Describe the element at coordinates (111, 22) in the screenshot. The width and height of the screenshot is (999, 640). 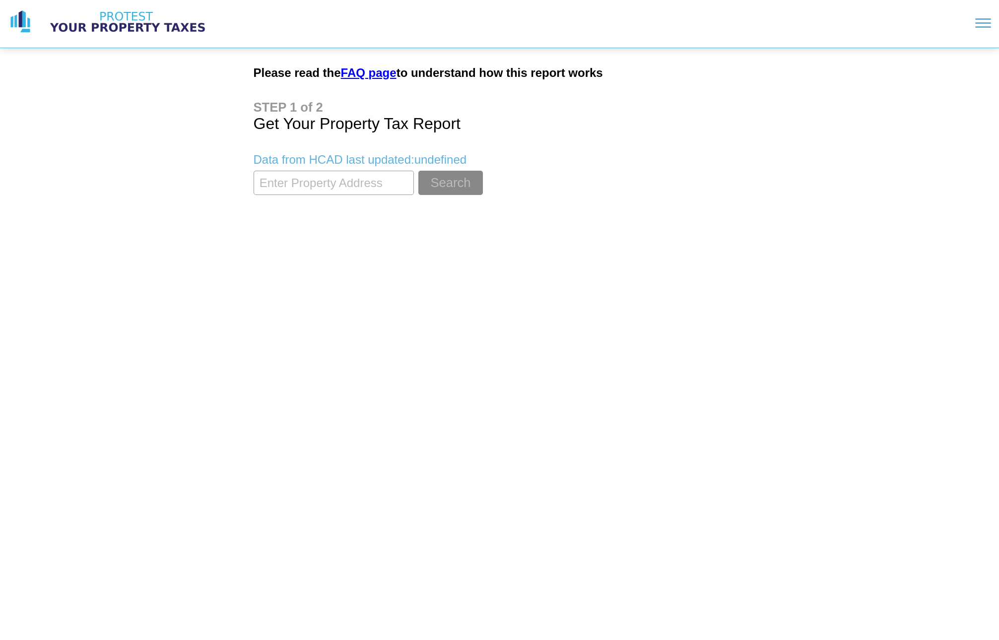
I see `a: logo logo text` at that location.